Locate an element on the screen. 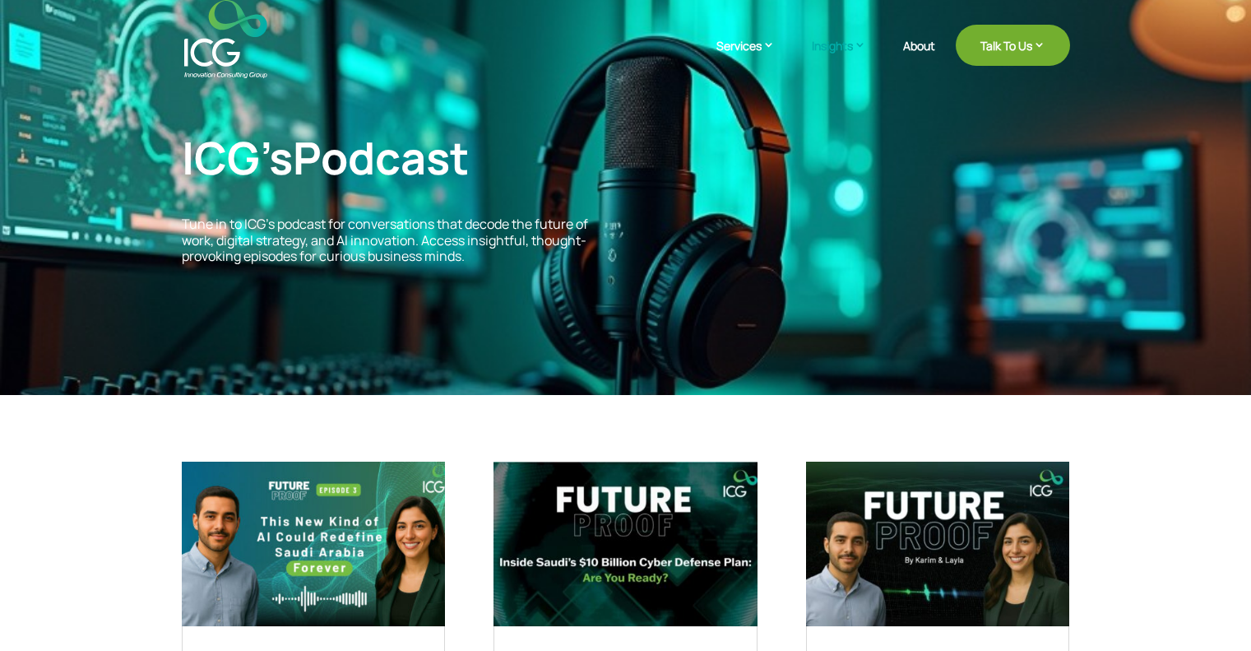 This screenshot has height=651, width=1251. a: Talk To Us is located at coordinates (1013, 45).